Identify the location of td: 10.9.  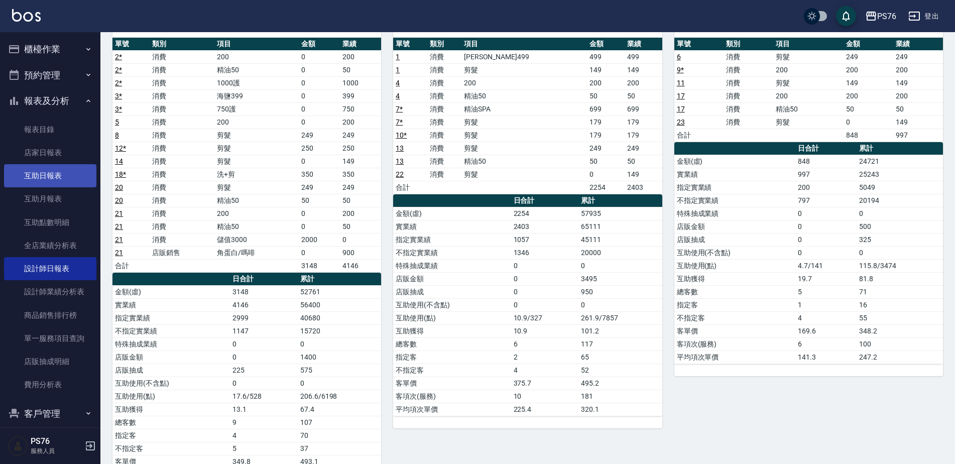
(545, 331).